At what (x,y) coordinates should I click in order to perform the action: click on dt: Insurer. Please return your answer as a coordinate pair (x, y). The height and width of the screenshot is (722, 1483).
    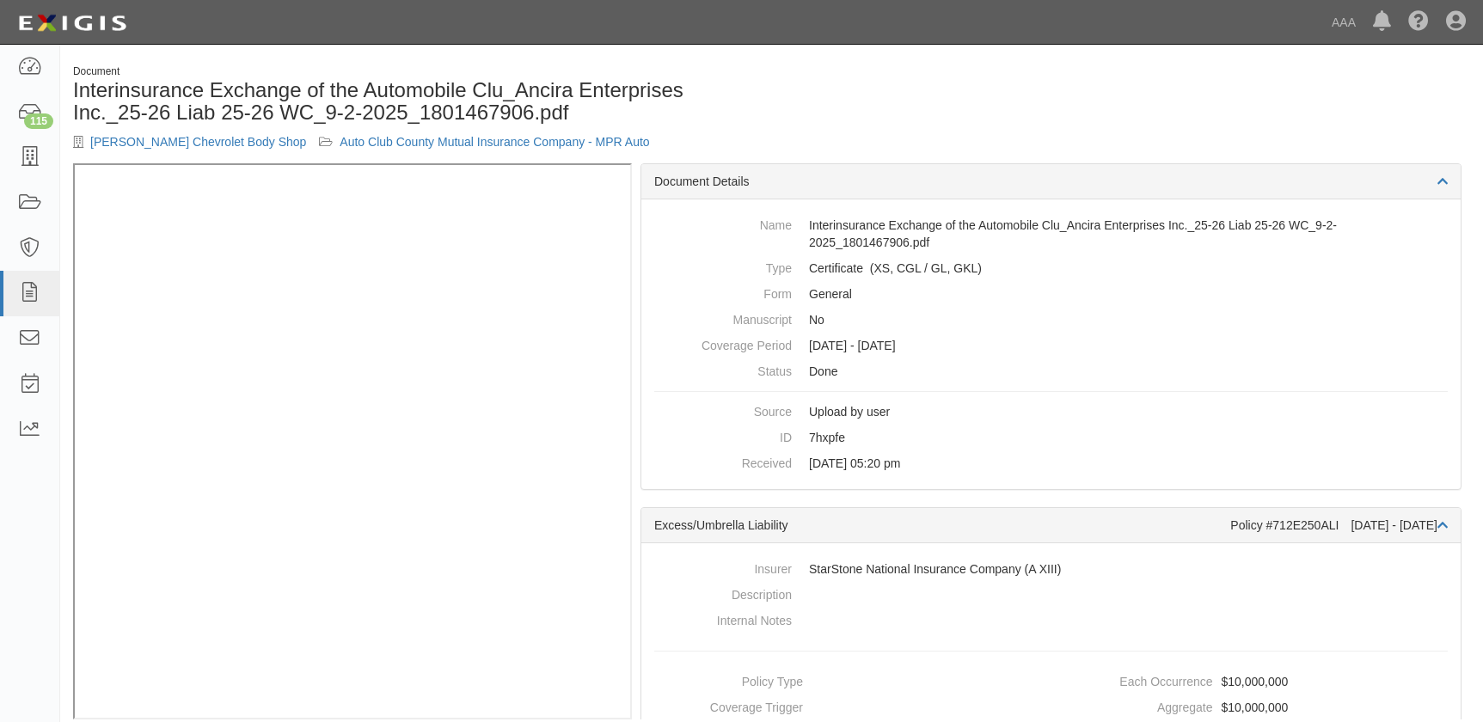
    Looking at the image, I should click on (723, 566).